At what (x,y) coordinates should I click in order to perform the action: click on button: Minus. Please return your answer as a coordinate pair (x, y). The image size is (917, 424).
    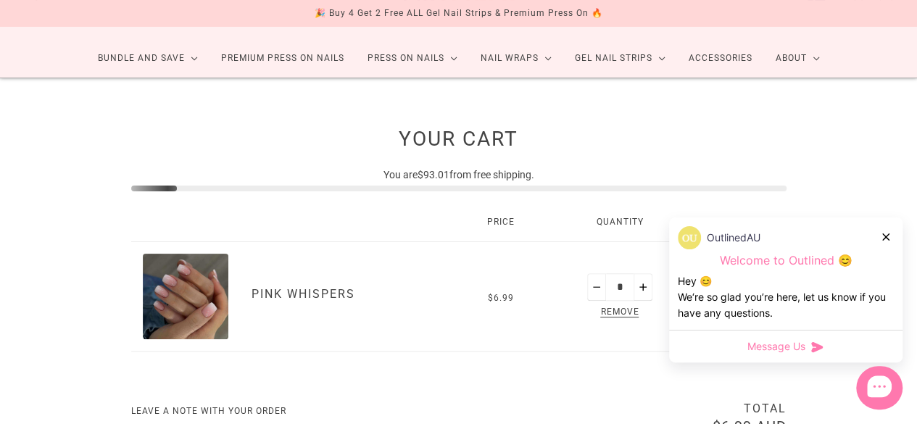
    Looking at the image, I should click on (597, 287).